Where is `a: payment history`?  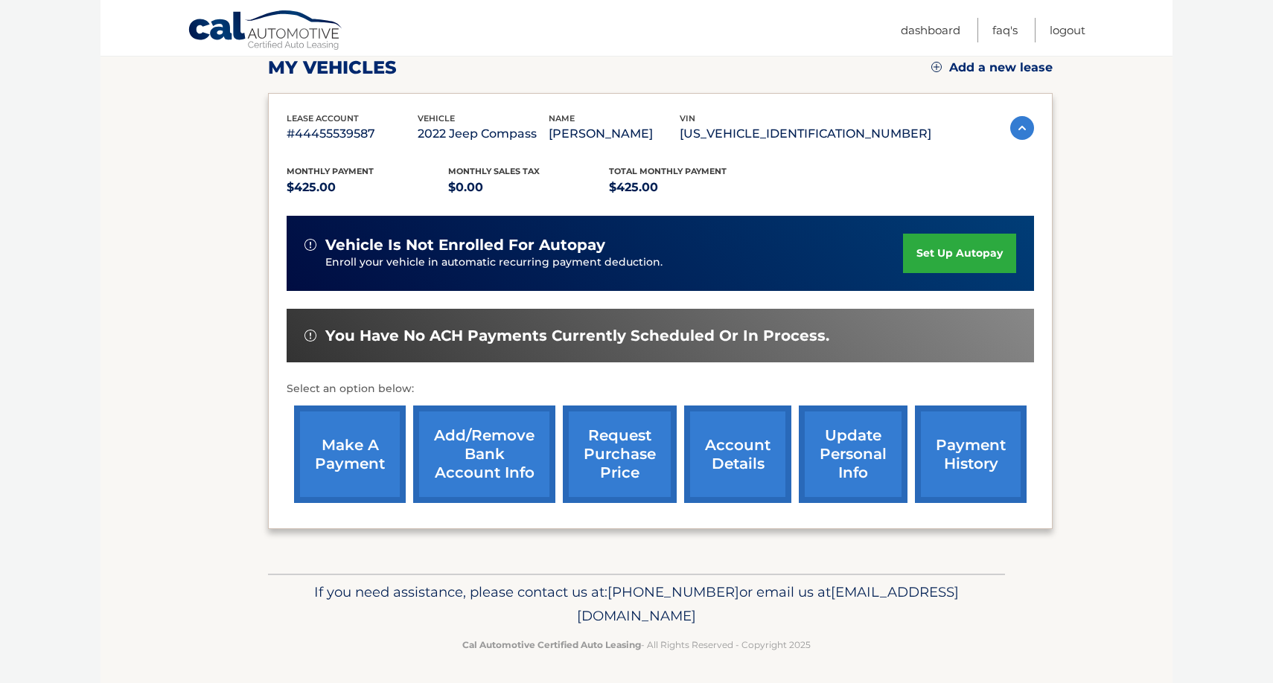 a: payment history is located at coordinates (971, 454).